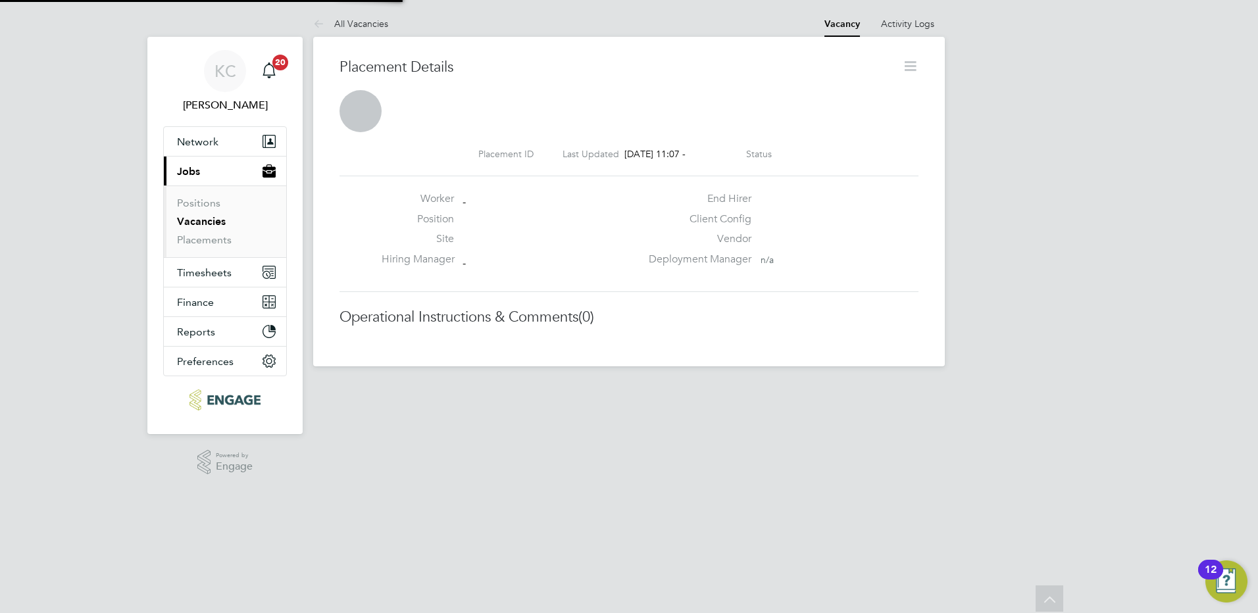 This screenshot has width=1258, height=613. I want to click on button: Preferences, so click(225, 361).